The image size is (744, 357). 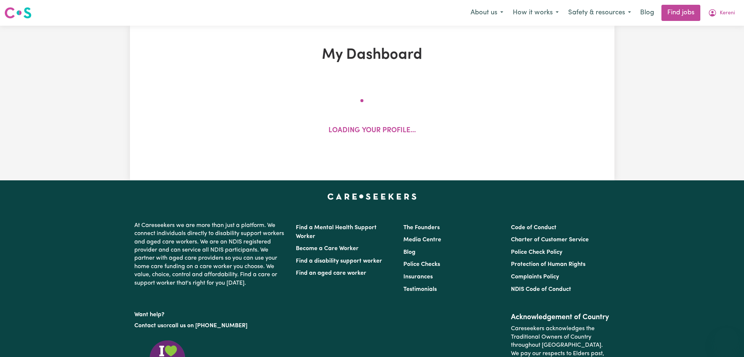 What do you see at coordinates (372, 196) in the screenshot?
I see `a: Careseekers home page` at bounding box center [372, 196].